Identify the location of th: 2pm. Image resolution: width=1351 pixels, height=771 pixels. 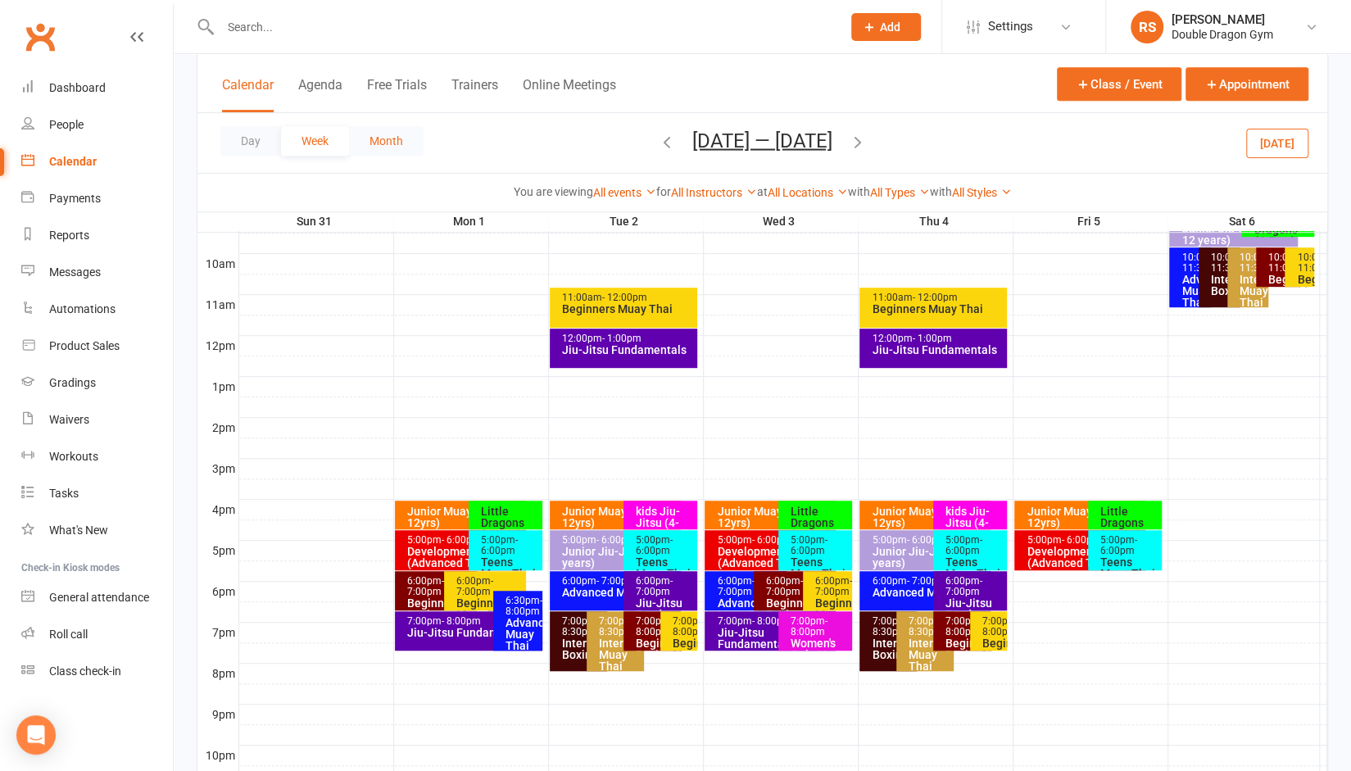
(218, 427).